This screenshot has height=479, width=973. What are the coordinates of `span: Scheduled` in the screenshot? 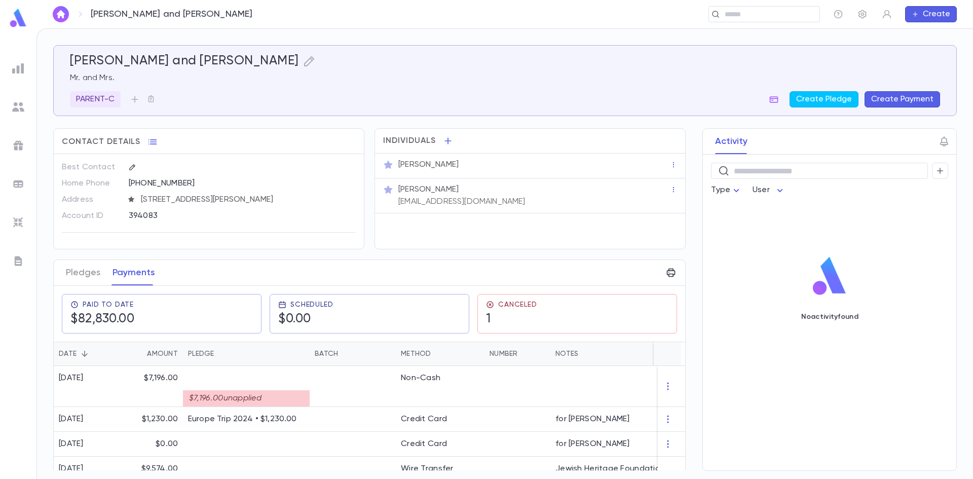 It's located at (312, 304).